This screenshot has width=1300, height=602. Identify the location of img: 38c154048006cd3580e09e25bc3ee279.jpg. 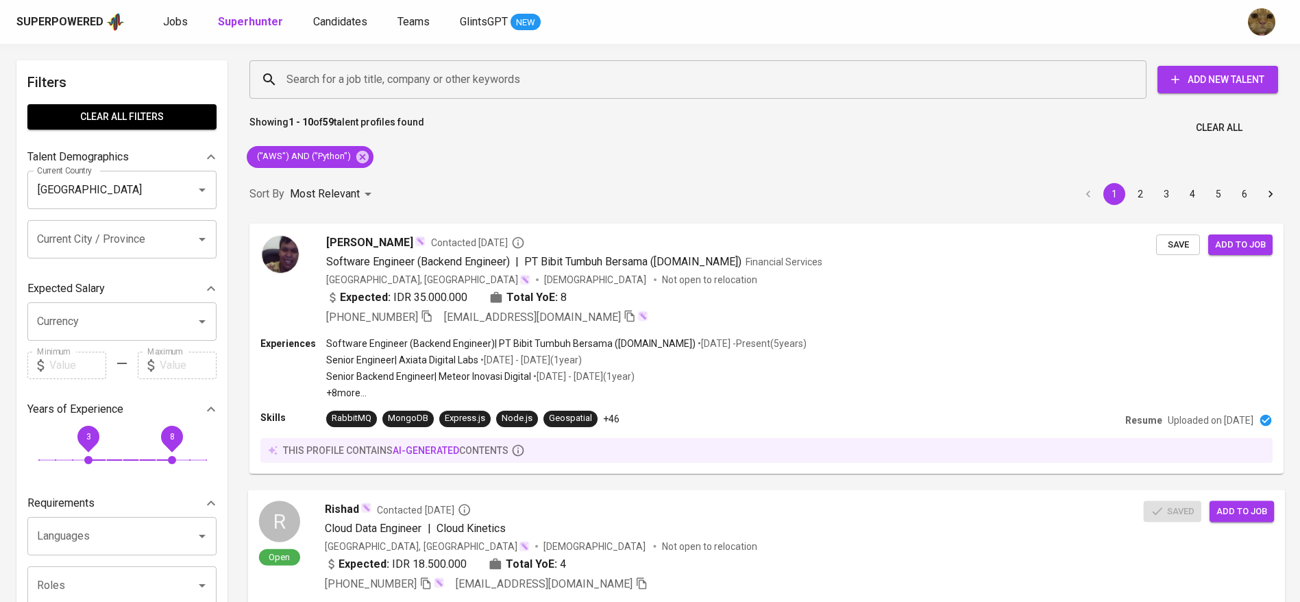
(281, 255).